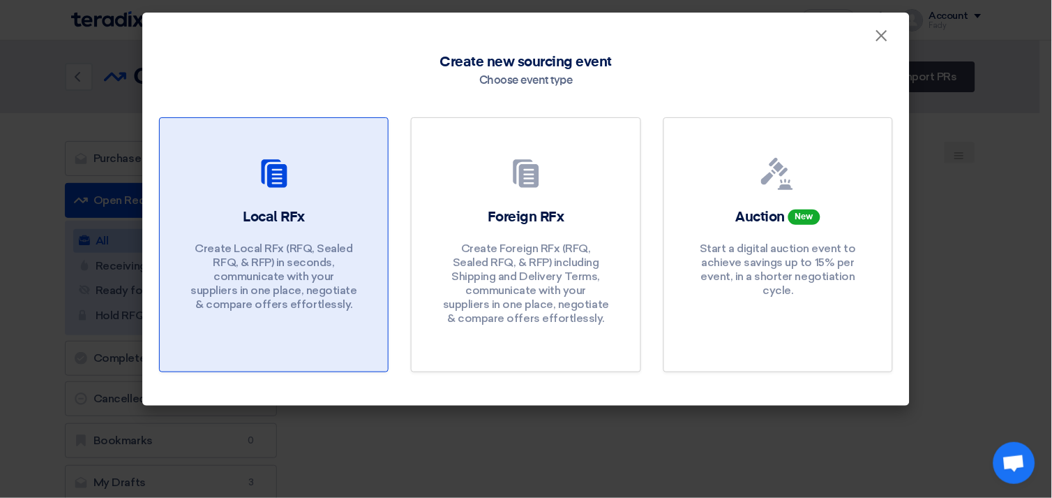  What do you see at coordinates (805, 217) in the screenshot?
I see `span: New` at bounding box center [805, 217].